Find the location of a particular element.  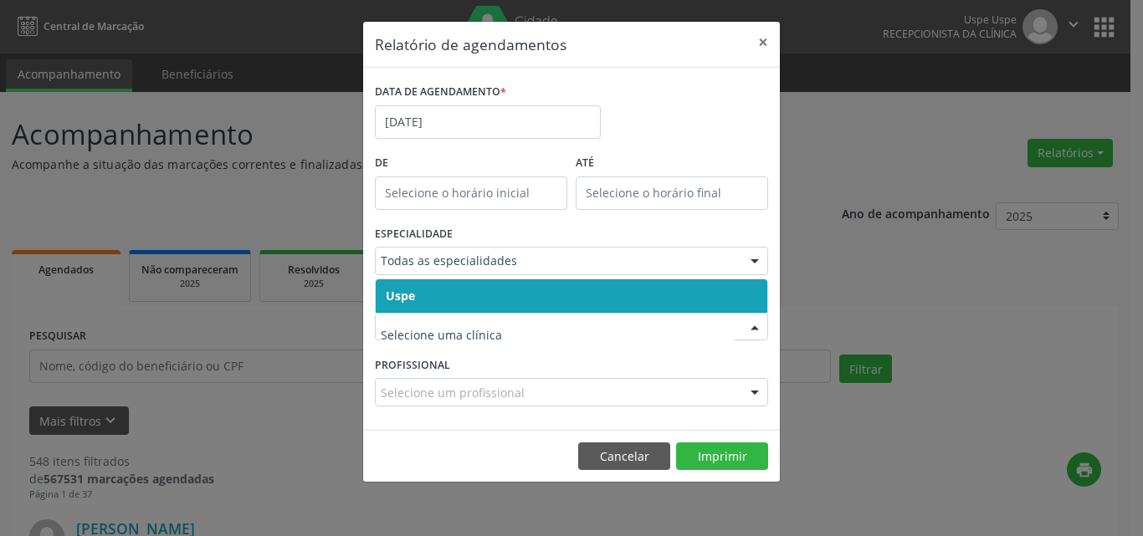

label: ESPECIALIDADE is located at coordinates (413, 234).